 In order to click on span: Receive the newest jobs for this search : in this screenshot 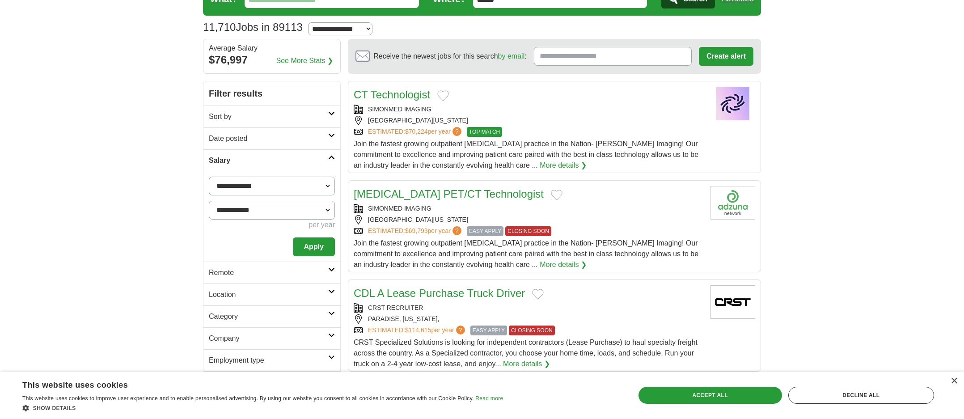, I will do `click(450, 56)`.